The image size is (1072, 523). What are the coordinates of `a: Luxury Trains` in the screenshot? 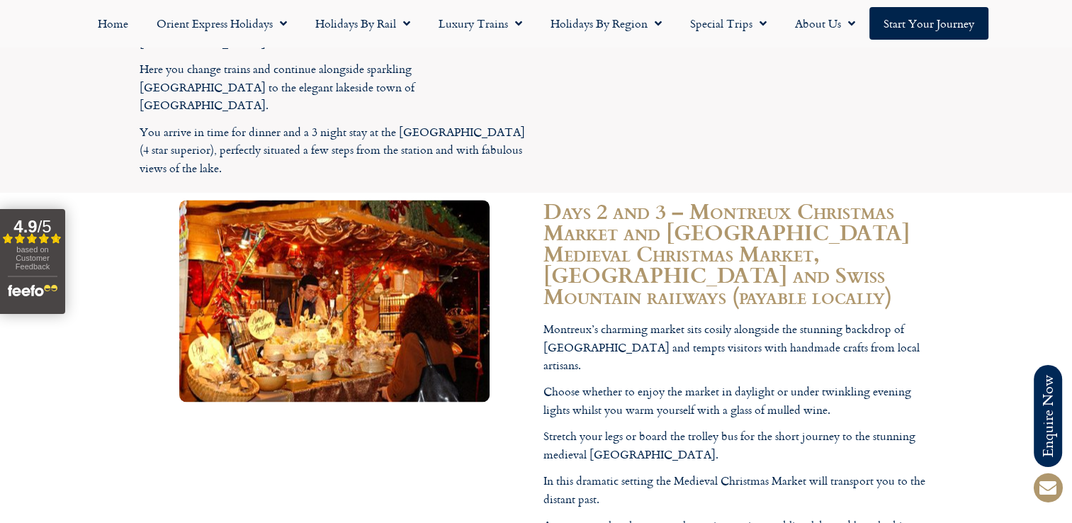 It's located at (480, 23).